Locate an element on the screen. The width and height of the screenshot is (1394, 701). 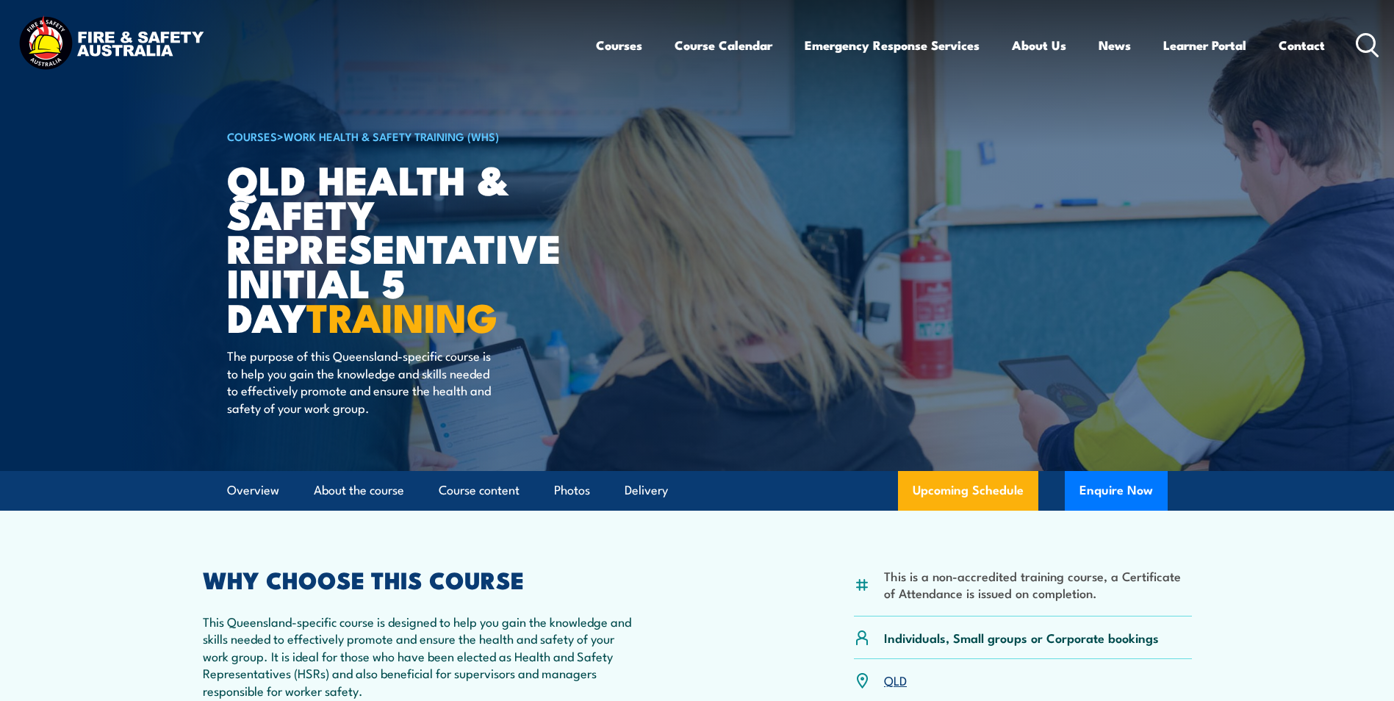
a: Course Calendar is located at coordinates (723, 45).